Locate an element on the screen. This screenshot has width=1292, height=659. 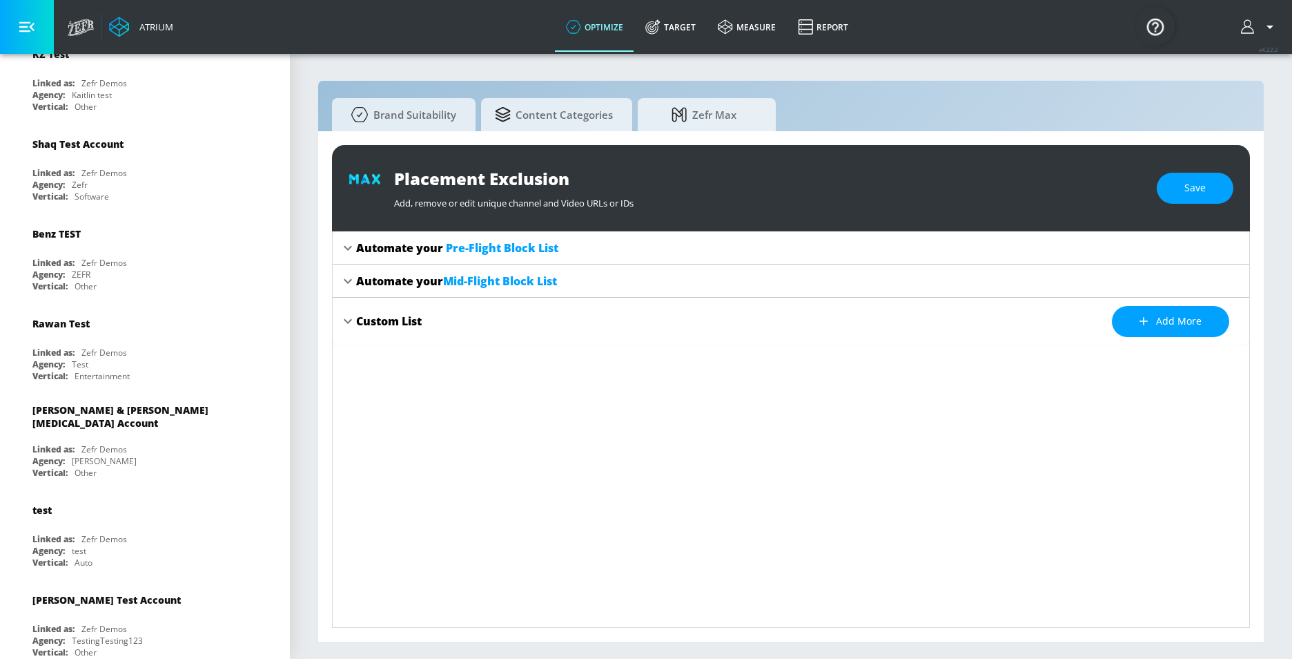
a: Atrium is located at coordinates (141, 27).